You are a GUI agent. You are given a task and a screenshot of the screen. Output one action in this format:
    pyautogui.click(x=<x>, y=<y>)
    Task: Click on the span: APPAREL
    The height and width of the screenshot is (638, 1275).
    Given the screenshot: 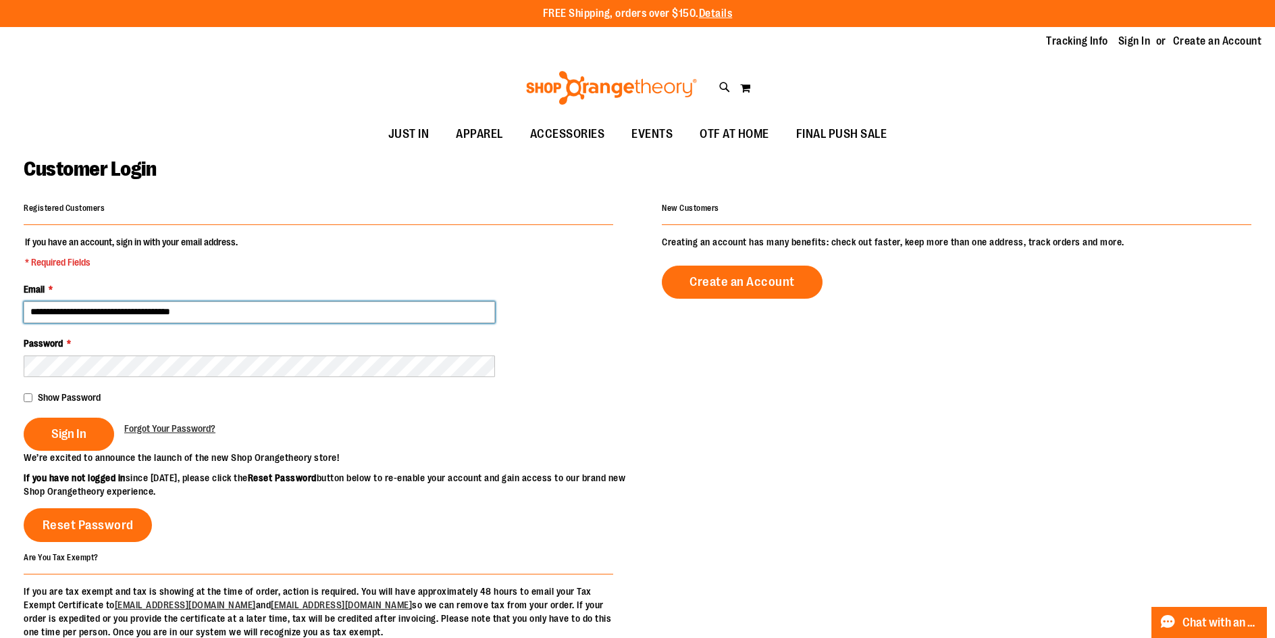 What is the action you would take?
    pyautogui.click(x=480, y=134)
    